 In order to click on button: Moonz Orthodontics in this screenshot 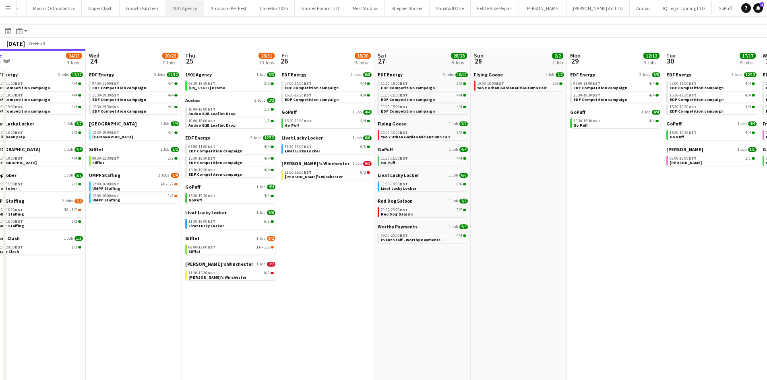, I will do `click(54, 8)`.